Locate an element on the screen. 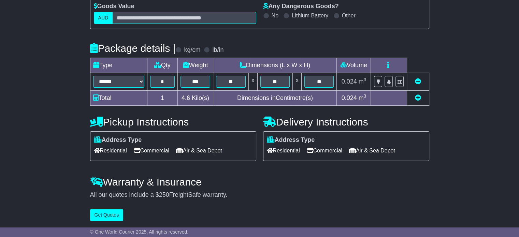 The width and height of the screenshot is (519, 237). label: lb/in is located at coordinates (217, 50).